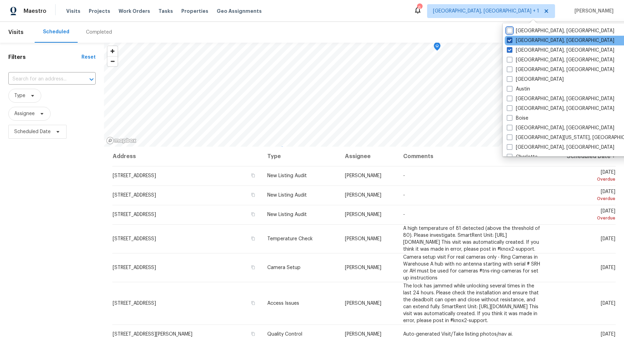 This screenshot has height=337, width=624. Describe the element at coordinates (522, 157) in the screenshot. I see `label: Charlotte` at that location.